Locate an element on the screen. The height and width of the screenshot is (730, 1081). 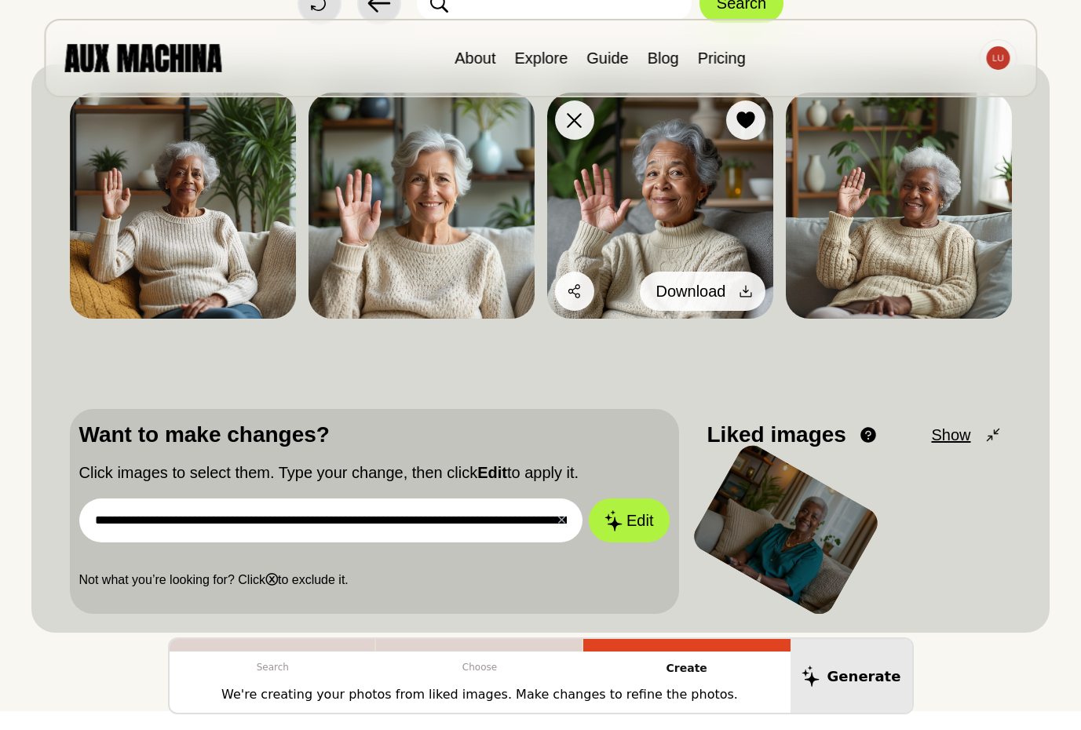
span: Download is located at coordinates (691, 291).